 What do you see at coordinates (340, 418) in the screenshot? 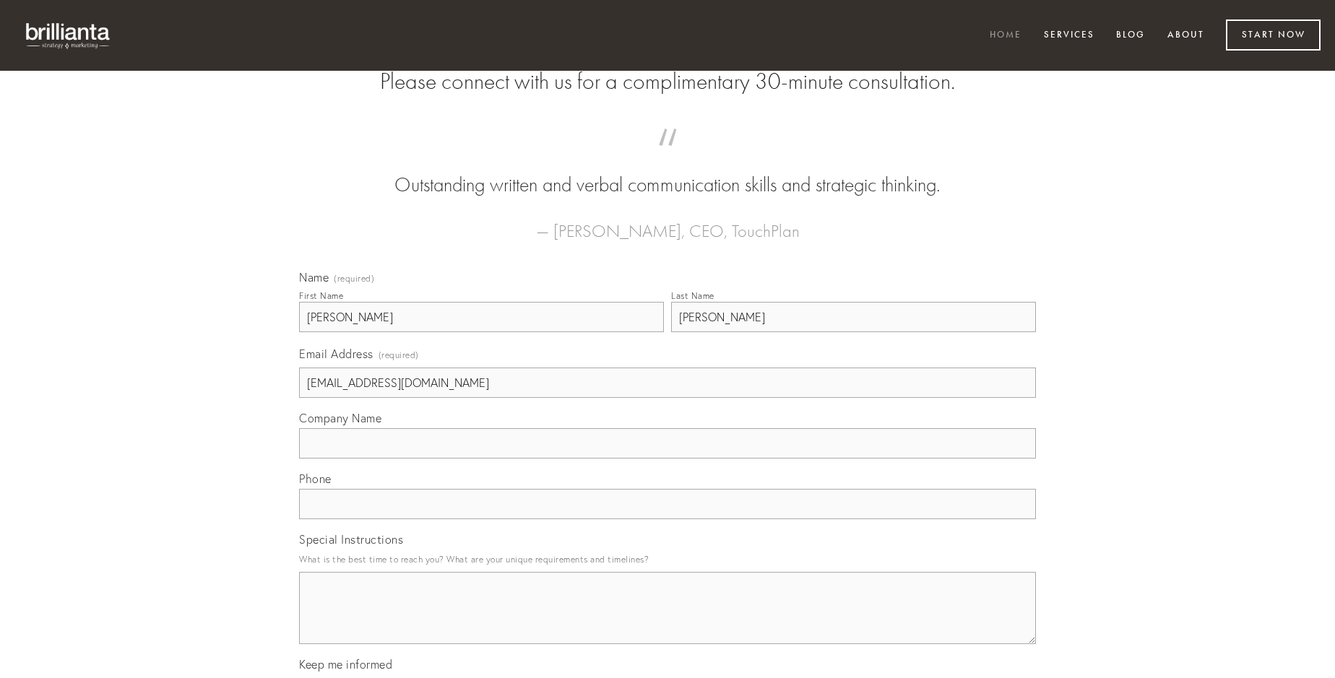
I see `span: Company Name` at bounding box center [340, 418].